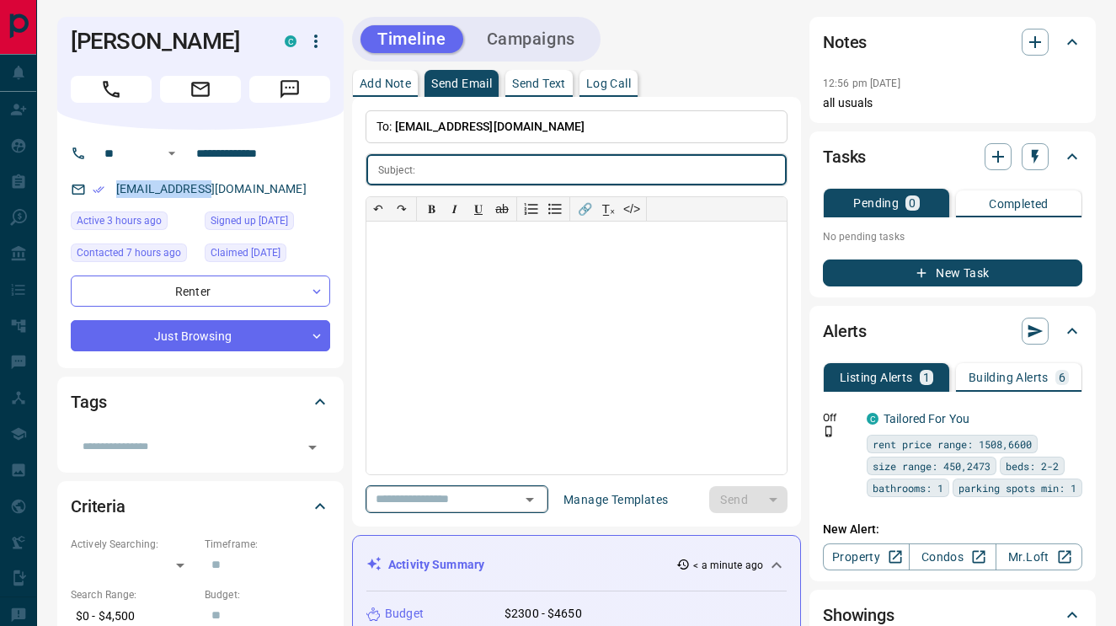  Describe the element at coordinates (1017, 488) in the screenshot. I see `span: parking spots min: 1` at that location.